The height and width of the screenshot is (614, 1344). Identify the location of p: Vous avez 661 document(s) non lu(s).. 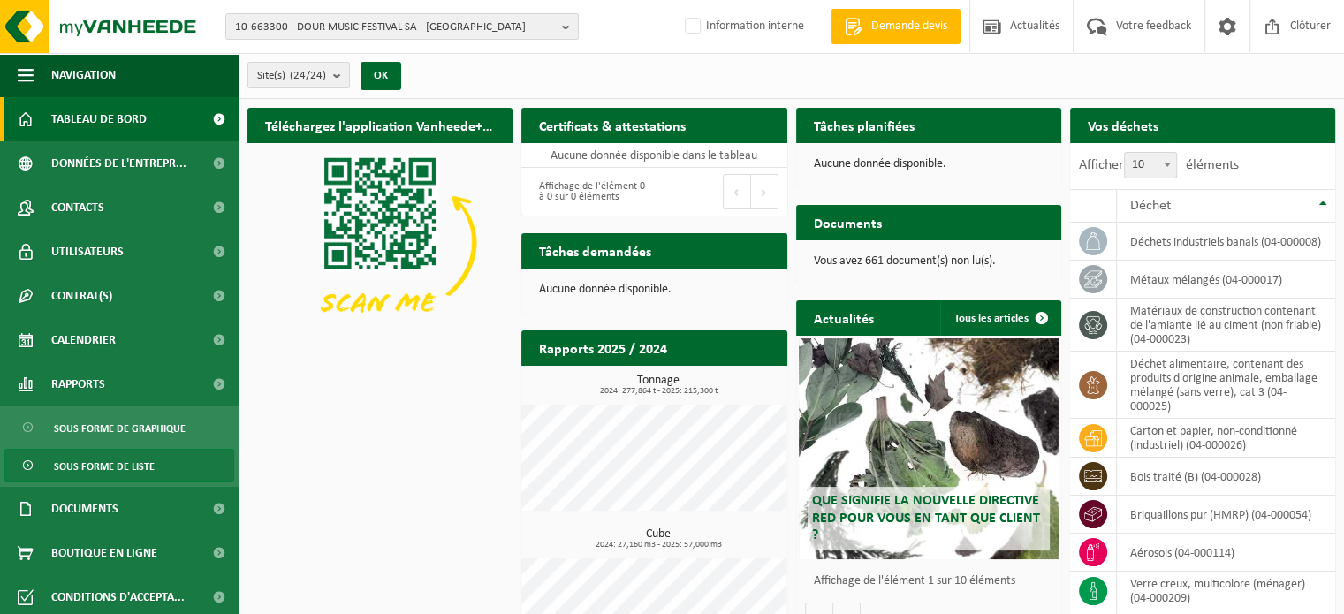
(929, 262).